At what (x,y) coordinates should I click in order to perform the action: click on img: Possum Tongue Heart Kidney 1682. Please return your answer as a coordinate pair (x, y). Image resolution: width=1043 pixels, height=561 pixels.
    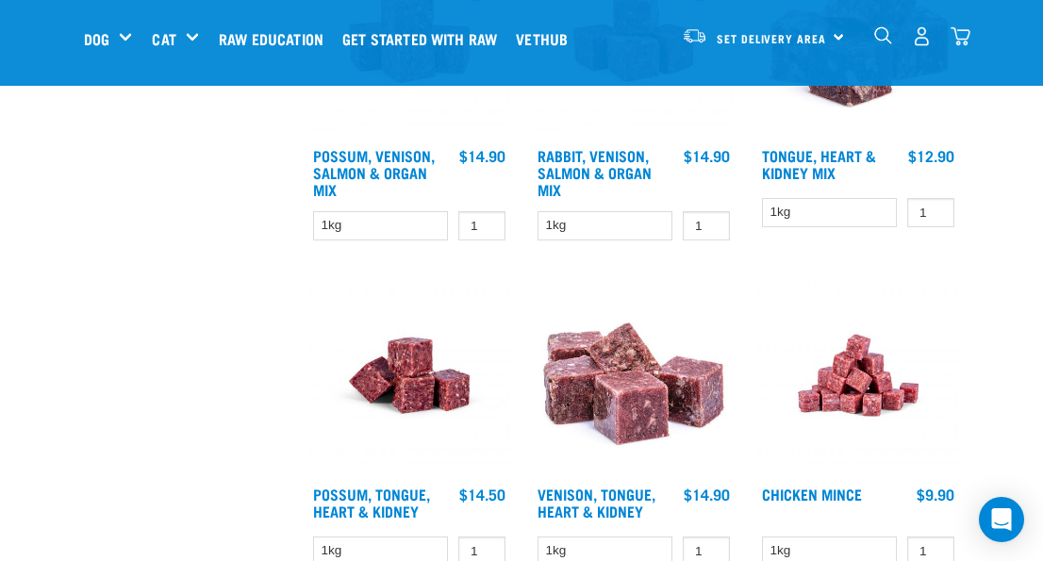
    Looking at the image, I should click on (409, 375).